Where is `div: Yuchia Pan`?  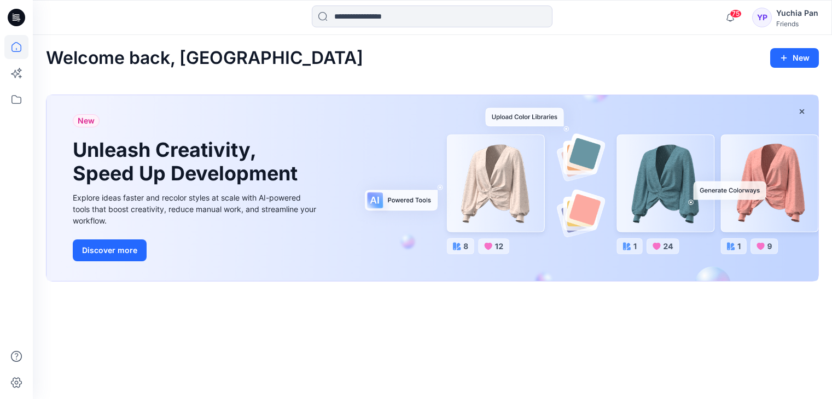
div: Yuchia Pan is located at coordinates (797, 13).